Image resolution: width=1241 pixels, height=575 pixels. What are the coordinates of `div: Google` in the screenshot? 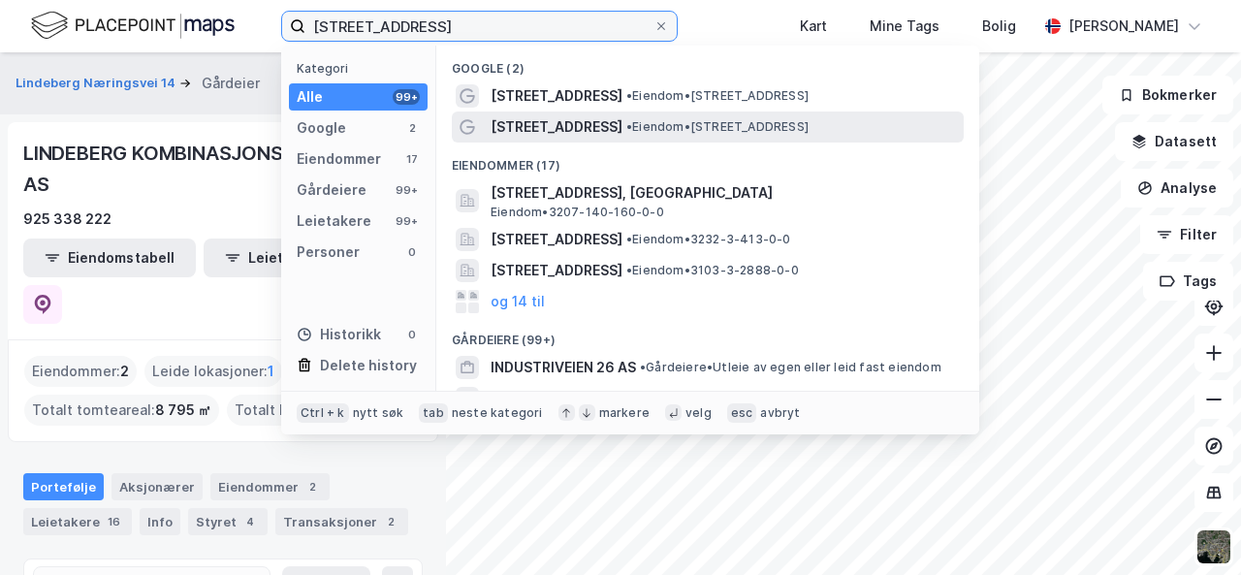 It's located at (321, 128).